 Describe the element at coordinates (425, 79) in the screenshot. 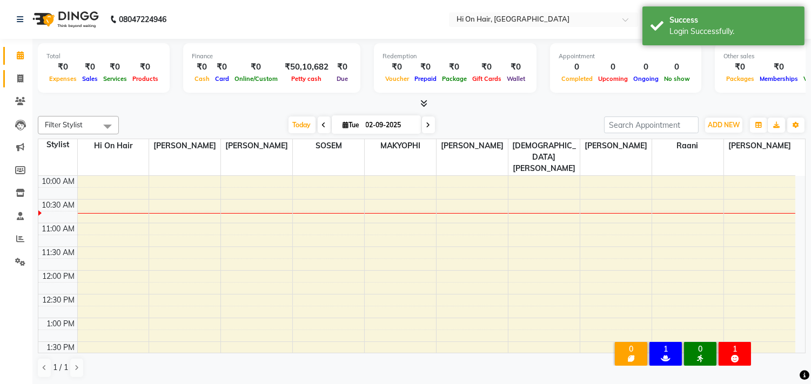

I see `span: Prepaid` at that location.